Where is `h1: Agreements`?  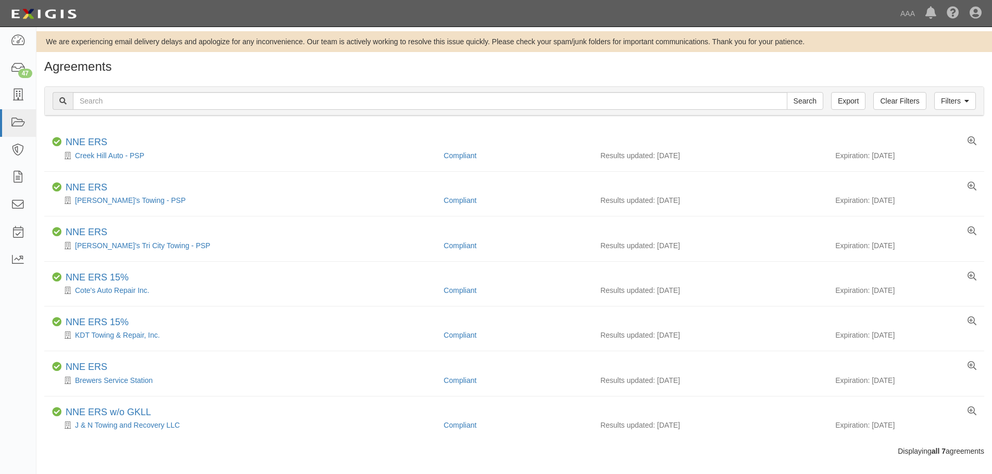
h1: Agreements is located at coordinates (514, 67).